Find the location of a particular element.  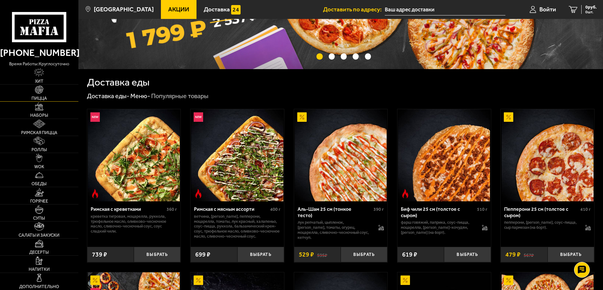

span: 619 ₽ is located at coordinates (410, 254).